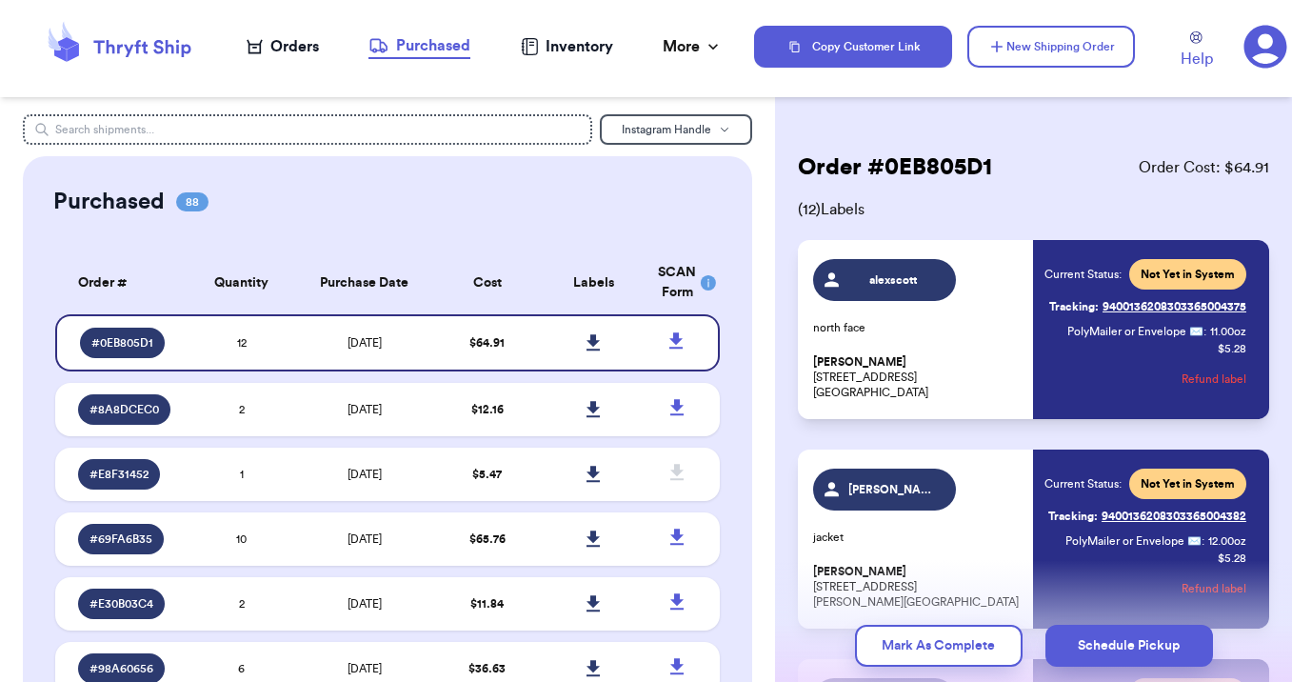 The width and height of the screenshot is (1292, 682). I want to click on button: New Shipping Order, so click(1051, 47).